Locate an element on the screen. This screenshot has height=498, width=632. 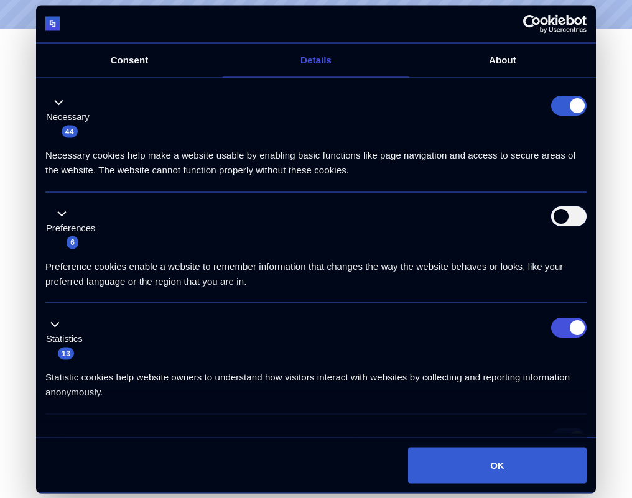
label: Necessary is located at coordinates (68, 117).